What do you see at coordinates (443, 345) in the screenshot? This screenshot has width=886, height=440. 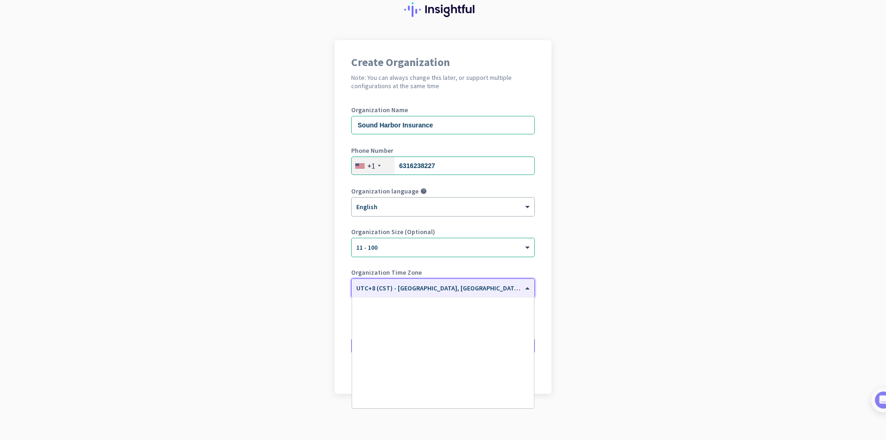 I see `button: Create Organization` at bounding box center [443, 345].